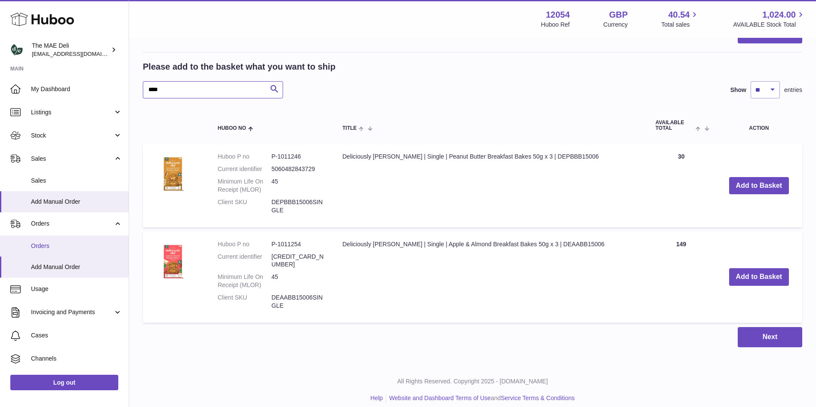 Image resolution: width=816 pixels, height=407 pixels. I want to click on span: 40.54, so click(679, 15).